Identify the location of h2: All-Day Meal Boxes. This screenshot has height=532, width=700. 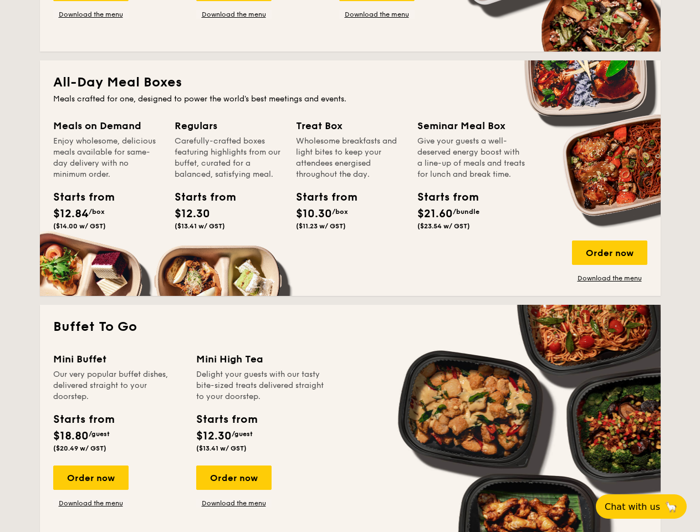
(350, 83).